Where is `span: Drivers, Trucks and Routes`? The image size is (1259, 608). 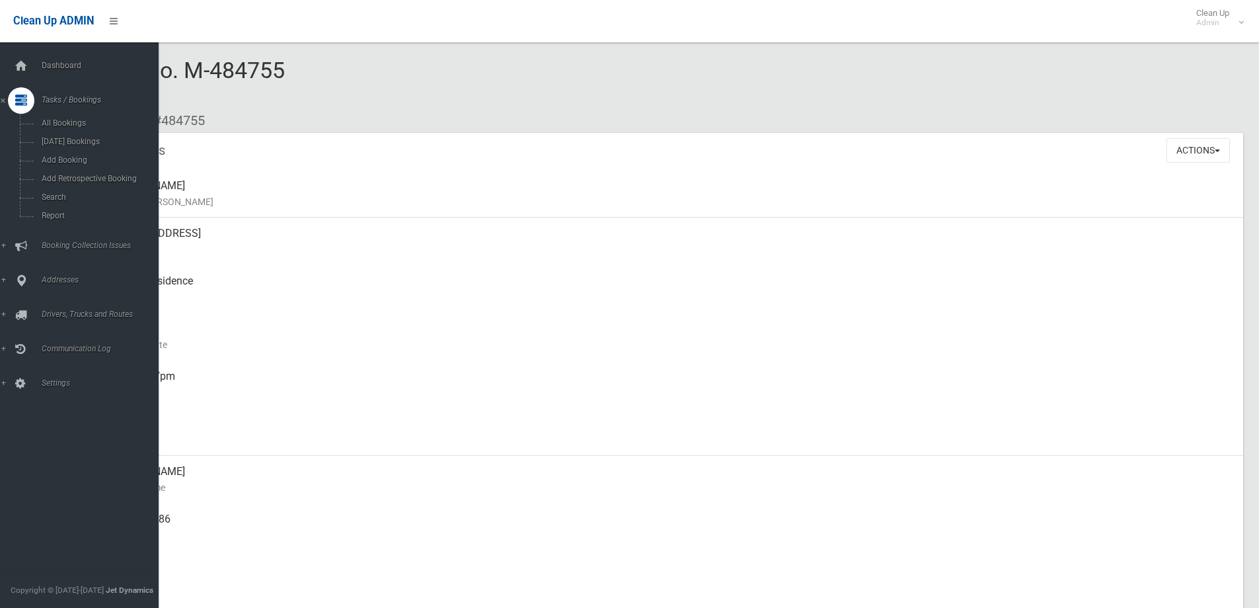
span: Drivers, Trucks and Routes is located at coordinates (103, 314).